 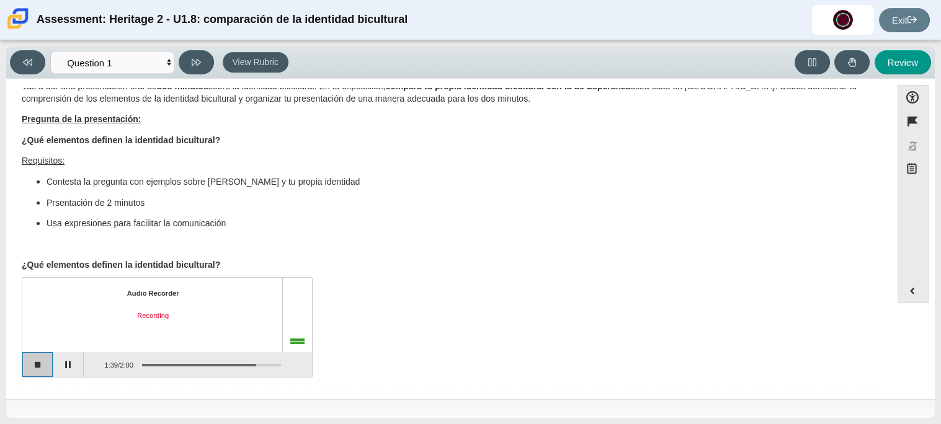 What do you see at coordinates (69, 365) in the screenshot?
I see `button: Pause` at bounding box center [69, 365].